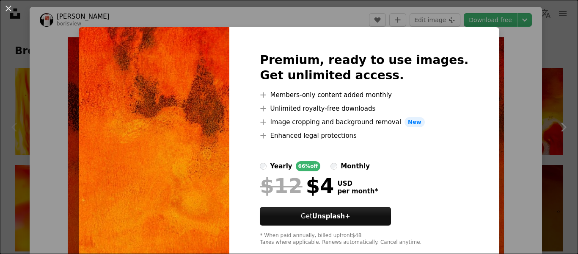 Image resolution: width=578 pixels, height=254 pixels. What do you see at coordinates (415, 122) in the screenshot?
I see `span: New` at bounding box center [415, 122].